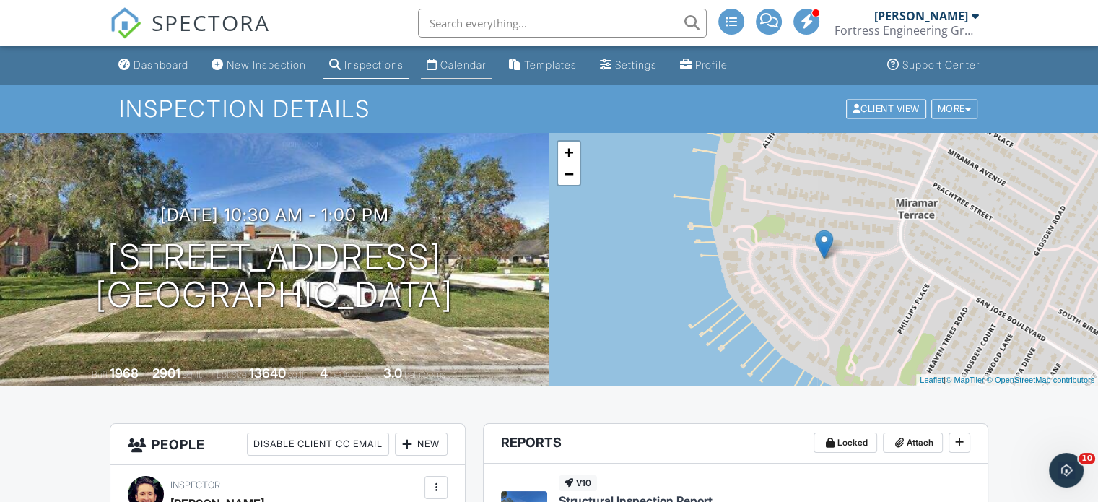 The image size is (1098, 502). Describe the element at coordinates (425, 374) in the screenshot. I see `span: bathrooms` at that location.